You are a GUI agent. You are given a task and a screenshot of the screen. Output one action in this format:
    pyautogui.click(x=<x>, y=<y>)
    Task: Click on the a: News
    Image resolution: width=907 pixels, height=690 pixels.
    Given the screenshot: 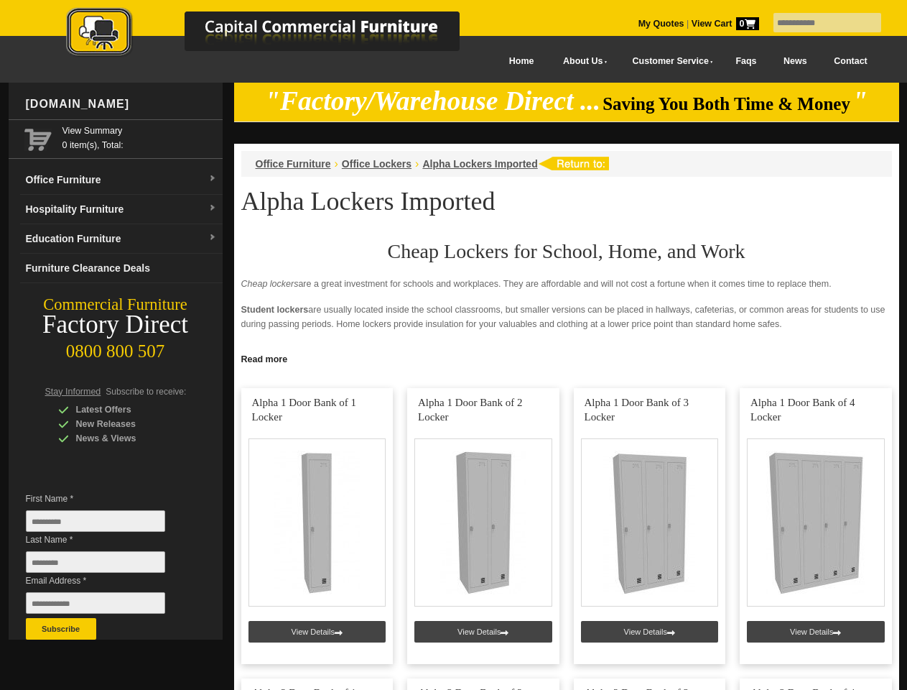 What is the action you would take?
    pyautogui.click(x=795, y=61)
    